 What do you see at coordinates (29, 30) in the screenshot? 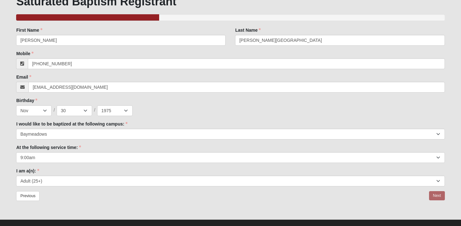
I see `label: First Name` at bounding box center [29, 30].